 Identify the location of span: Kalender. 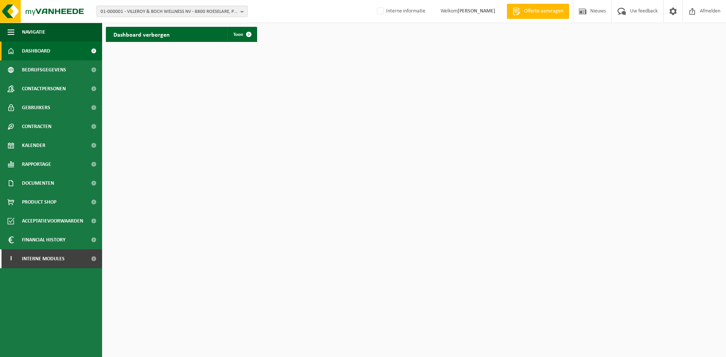
(34, 146).